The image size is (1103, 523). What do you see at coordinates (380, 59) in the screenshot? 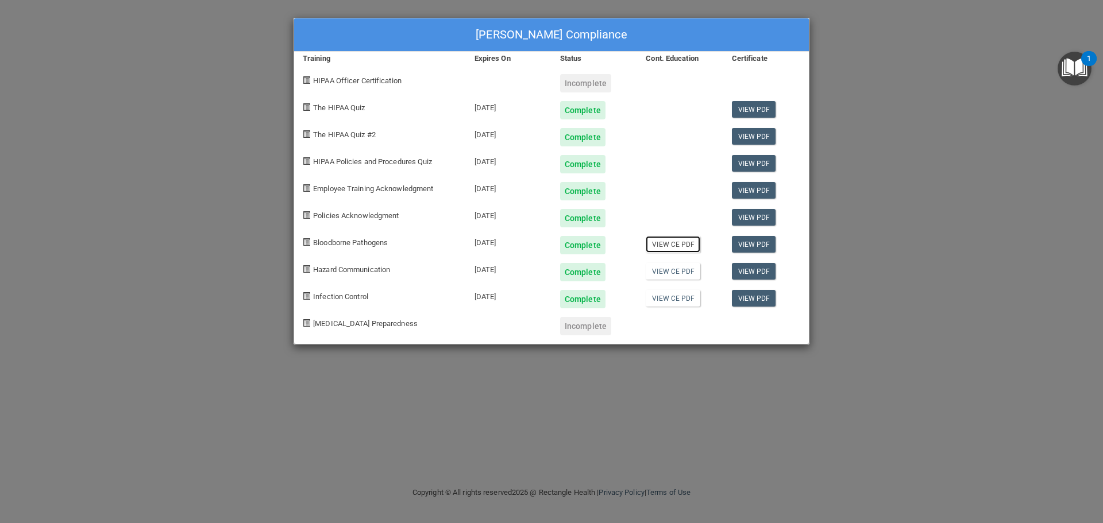
I see `div: Training` at bounding box center [380, 59].